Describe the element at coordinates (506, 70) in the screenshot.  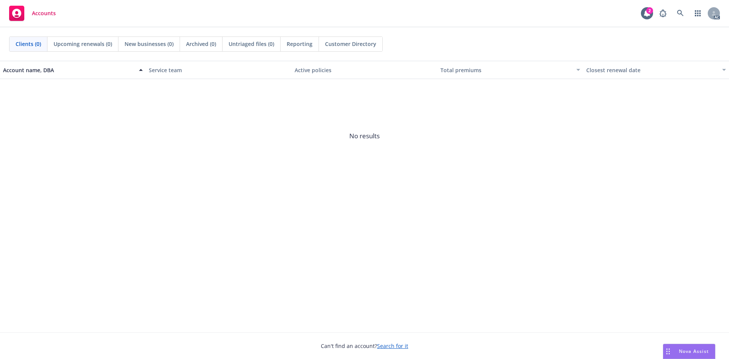
I see `div: Total premiums` at that location.